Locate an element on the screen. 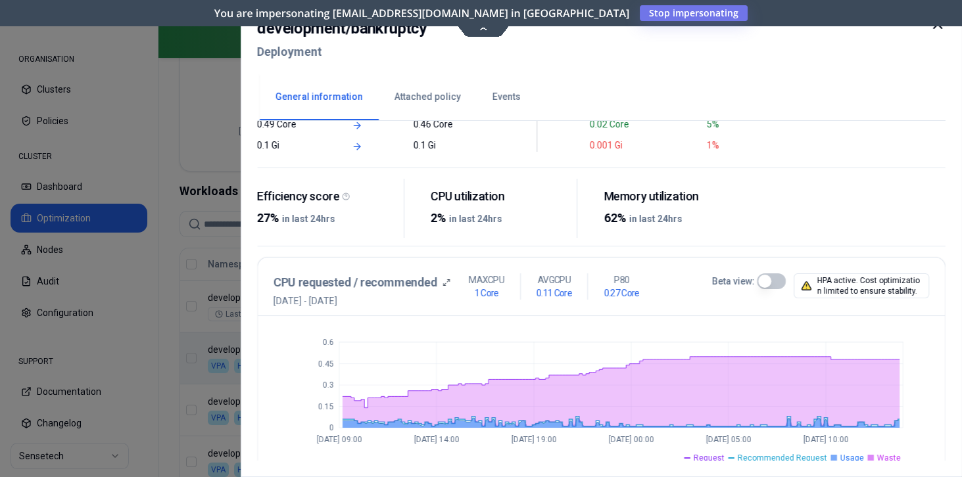 The width and height of the screenshot is (962, 477). div: HPA active. Cost optimization limited to ensure stability. is located at coordinates (861, 286).